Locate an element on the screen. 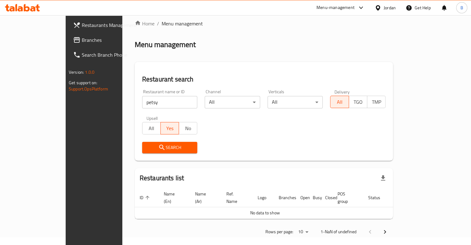 The width and height of the screenshot is (471, 245). a: Home is located at coordinates (145, 24).